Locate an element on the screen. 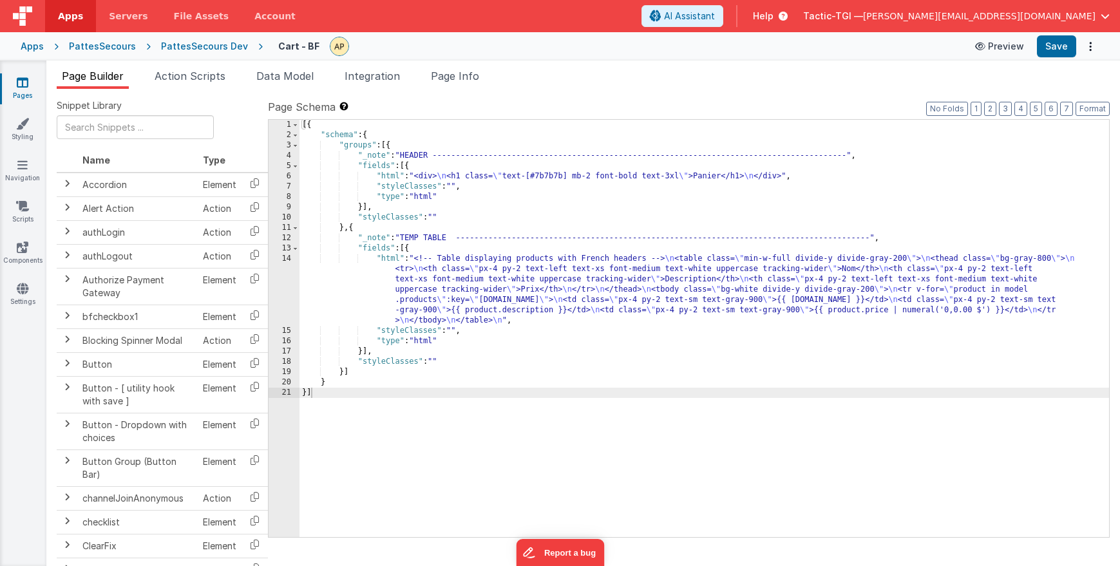  div: 5 is located at coordinates (284, 166).